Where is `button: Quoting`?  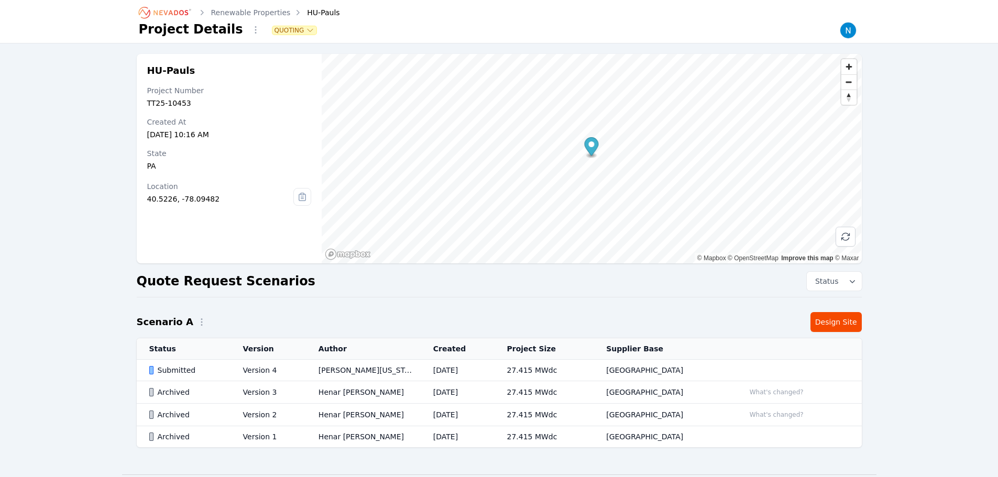 button: Quoting is located at coordinates (294, 30).